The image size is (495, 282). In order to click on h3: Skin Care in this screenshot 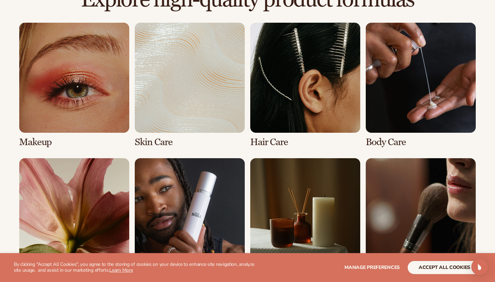, I will do `click(190, 142)`.